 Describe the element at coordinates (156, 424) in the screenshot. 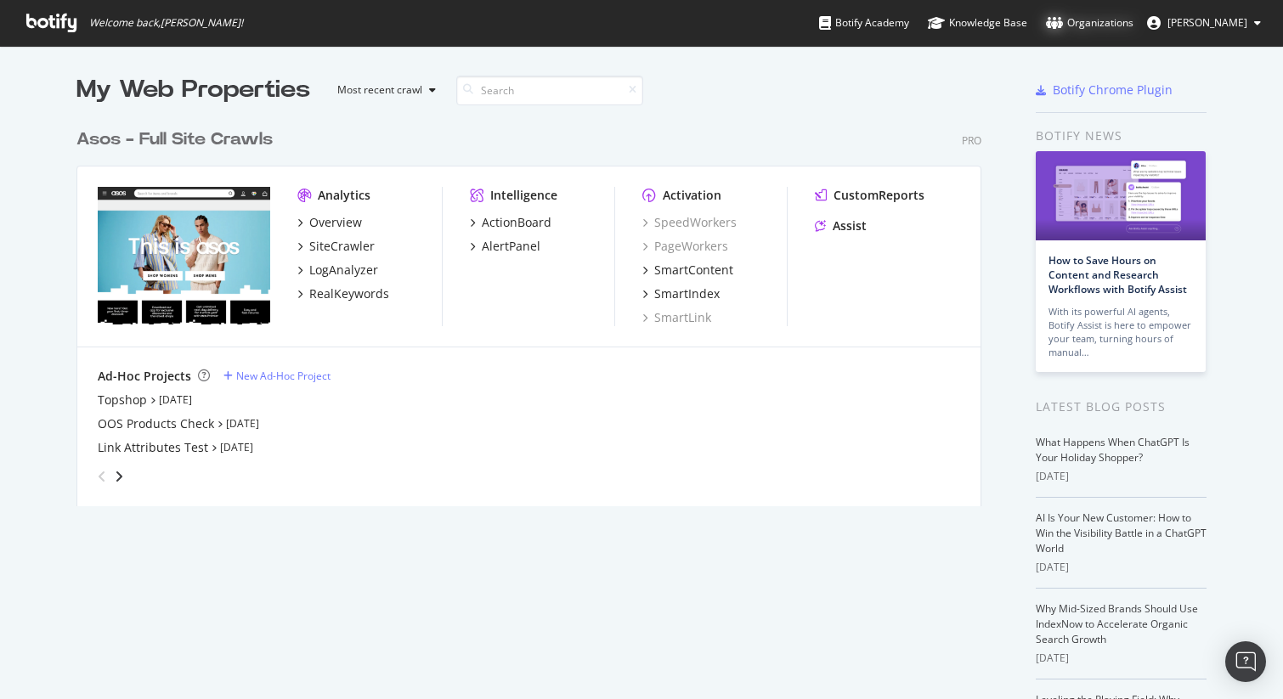

I see `a: OOS Products Check` at that location.